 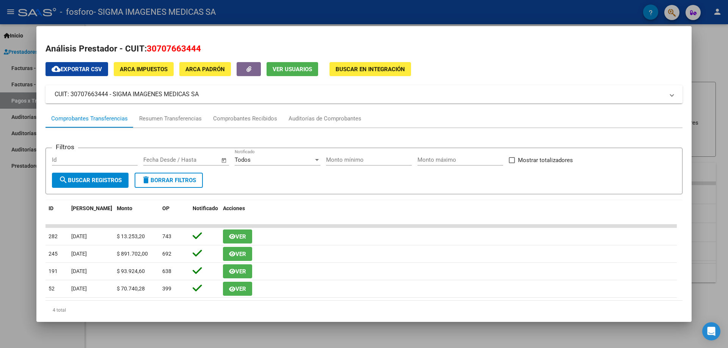 What do you see at coordinates (63, 180) in the screenshot?
I see `mat-icon: search` at bounding box center [63, 180].